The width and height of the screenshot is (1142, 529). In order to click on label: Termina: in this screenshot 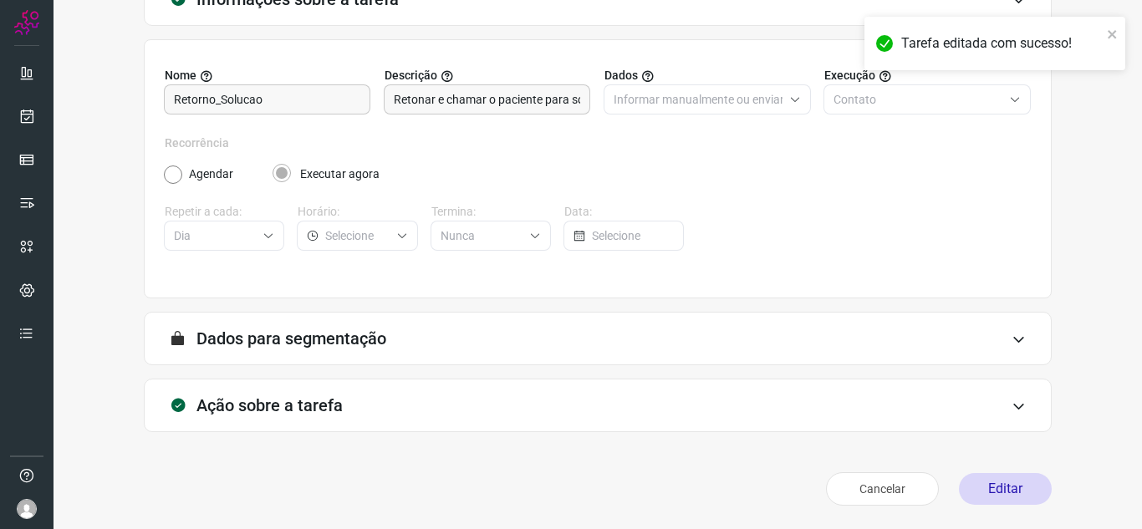, I will do `click(491, 212)`.